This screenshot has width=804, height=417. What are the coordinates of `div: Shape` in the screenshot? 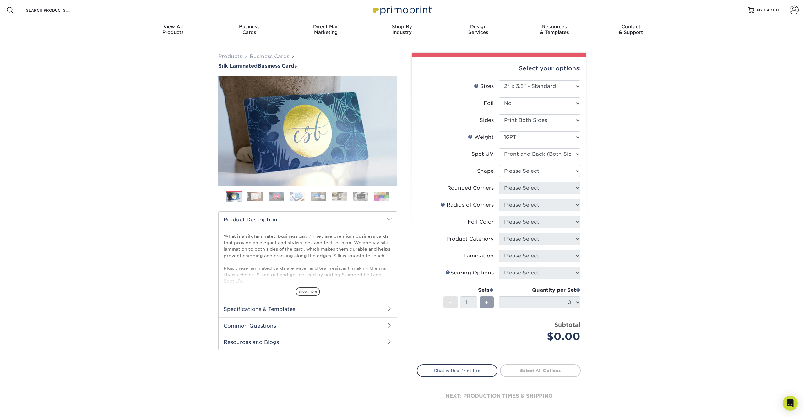 It's located at (485, 171).